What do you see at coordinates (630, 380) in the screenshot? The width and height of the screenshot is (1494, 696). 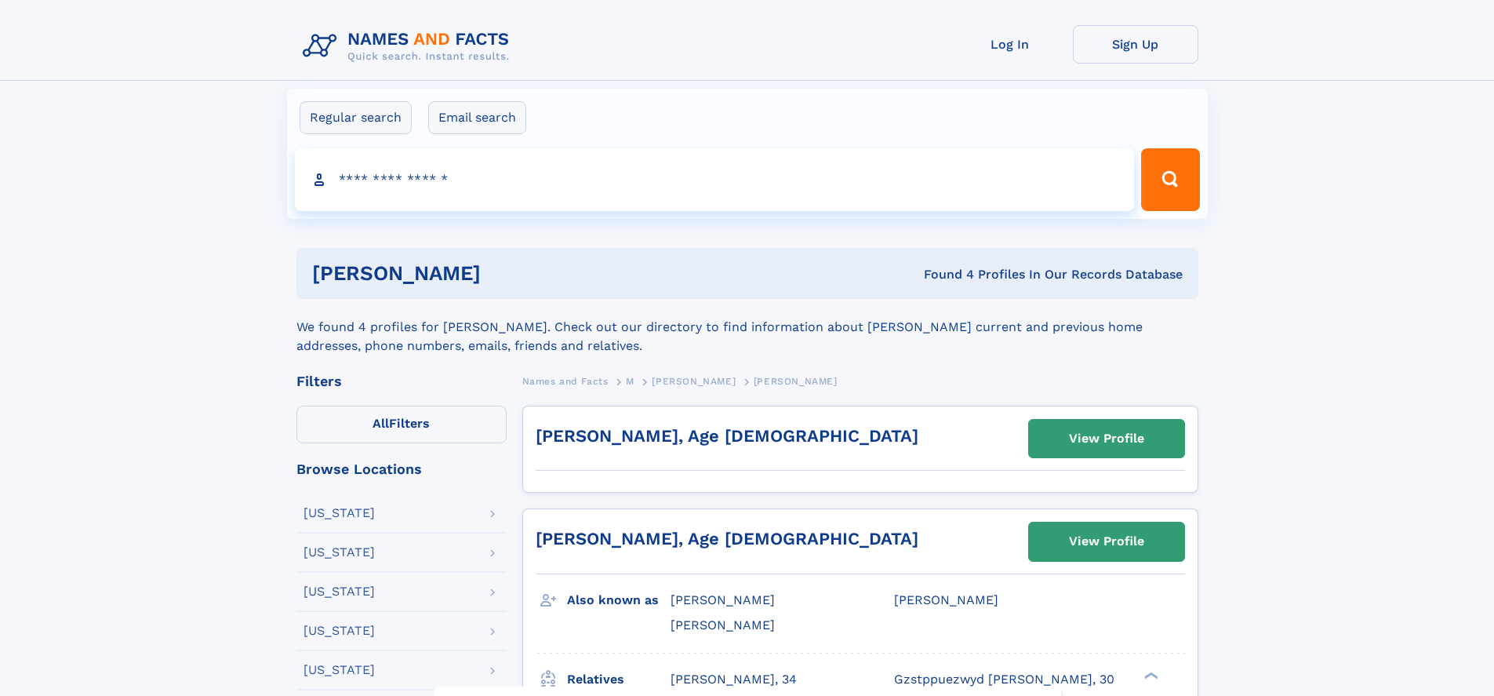 I see `a: M` at bounding box center [630, 380].